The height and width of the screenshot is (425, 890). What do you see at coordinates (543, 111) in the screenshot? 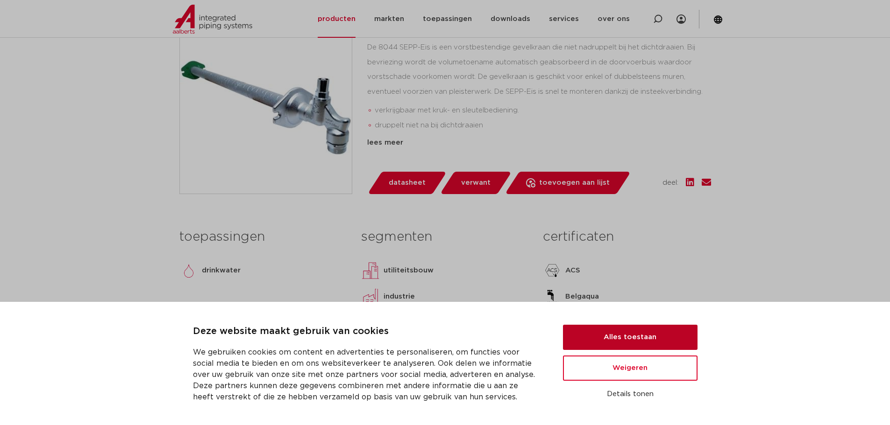
I see `li: verkrijgbaar met kruk- en sleutelbediening.` at bounding box center [543, 111].